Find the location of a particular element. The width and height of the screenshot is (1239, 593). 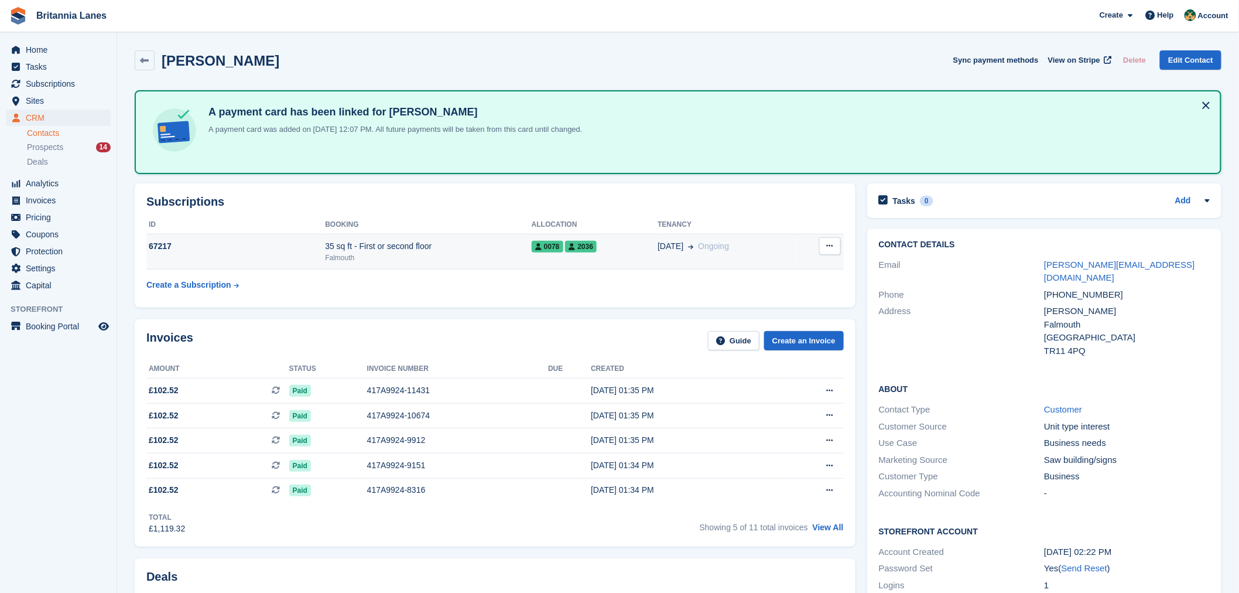

h2: Subscriptions is located at coordinates (495, 201).